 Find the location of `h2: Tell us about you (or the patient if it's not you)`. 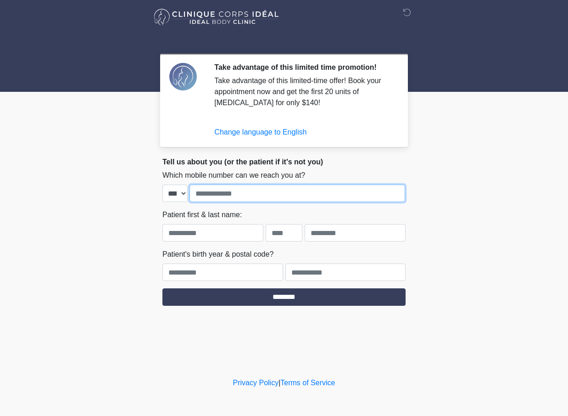

h2: Tell us about you (or the patient if it's not you) is located at coordinates (284, 161).